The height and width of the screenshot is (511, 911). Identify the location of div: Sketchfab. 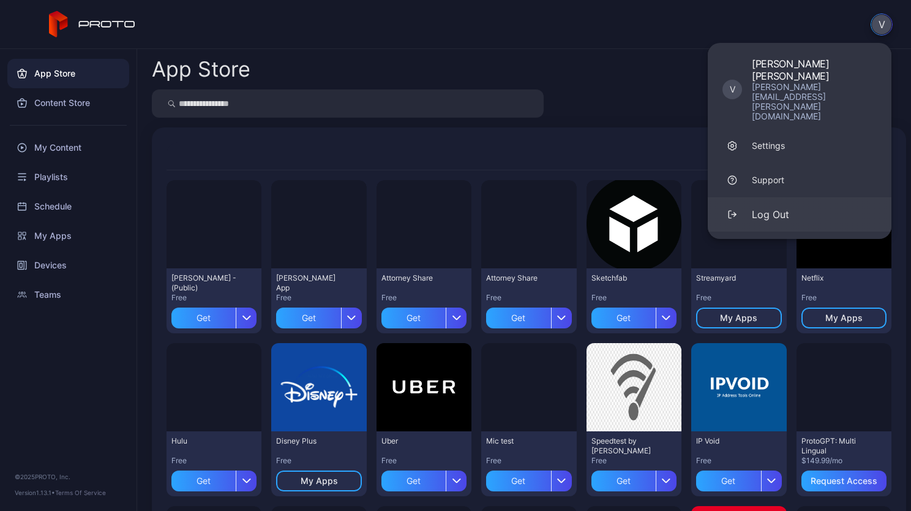
(625, 278).